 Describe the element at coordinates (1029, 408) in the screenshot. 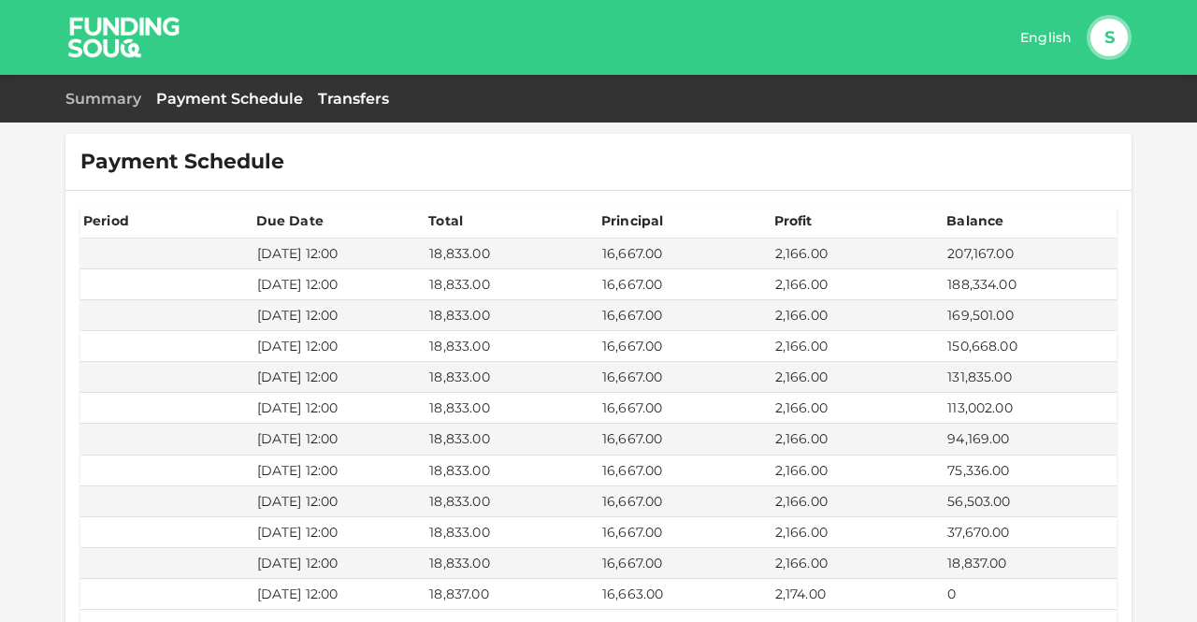

I see `td: 113,002.00` at that location.